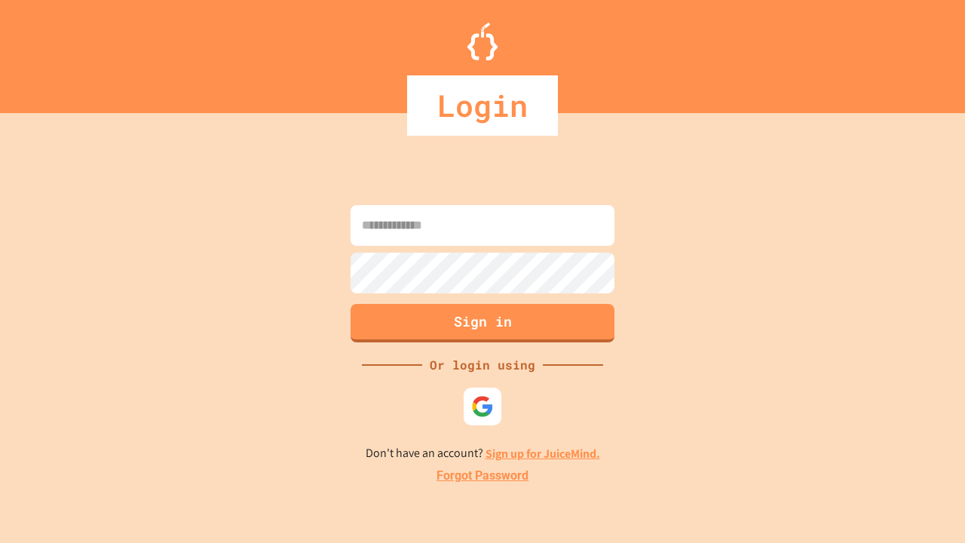  I want to click on div: Login, so click(482, 106).